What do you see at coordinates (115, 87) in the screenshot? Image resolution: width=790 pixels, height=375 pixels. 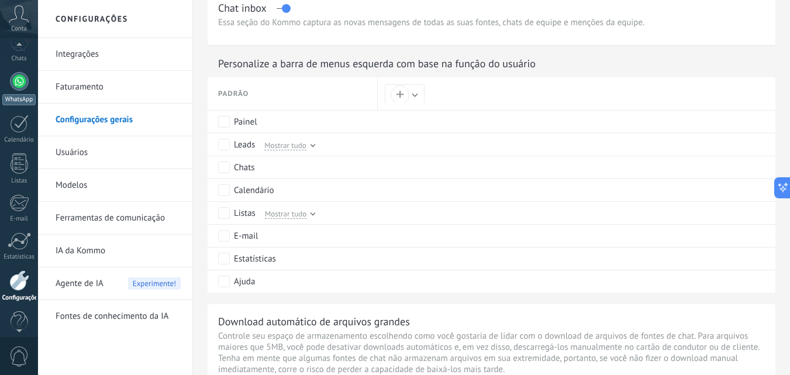 I see `li: Faturamento` at bounding box center [115, 87].